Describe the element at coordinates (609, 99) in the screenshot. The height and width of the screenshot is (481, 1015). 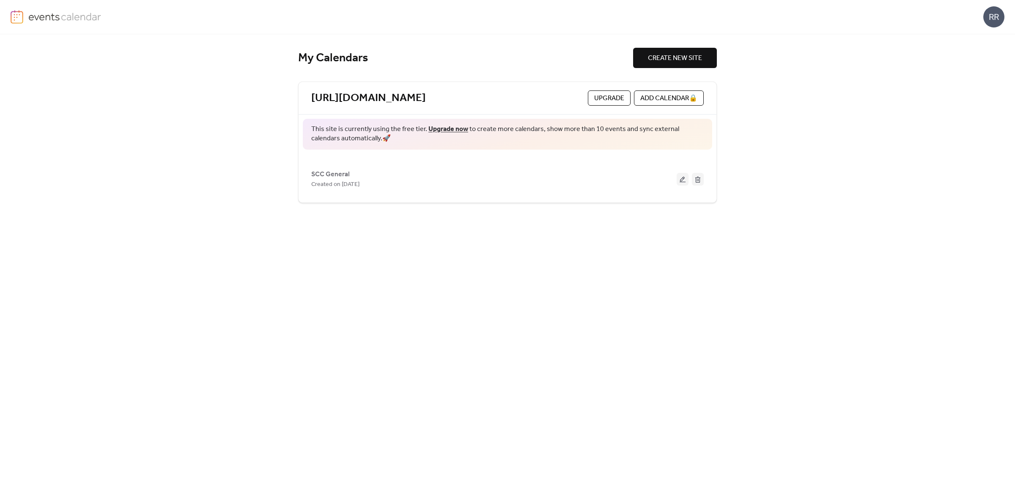
I see `span: Upgrade` at that location.